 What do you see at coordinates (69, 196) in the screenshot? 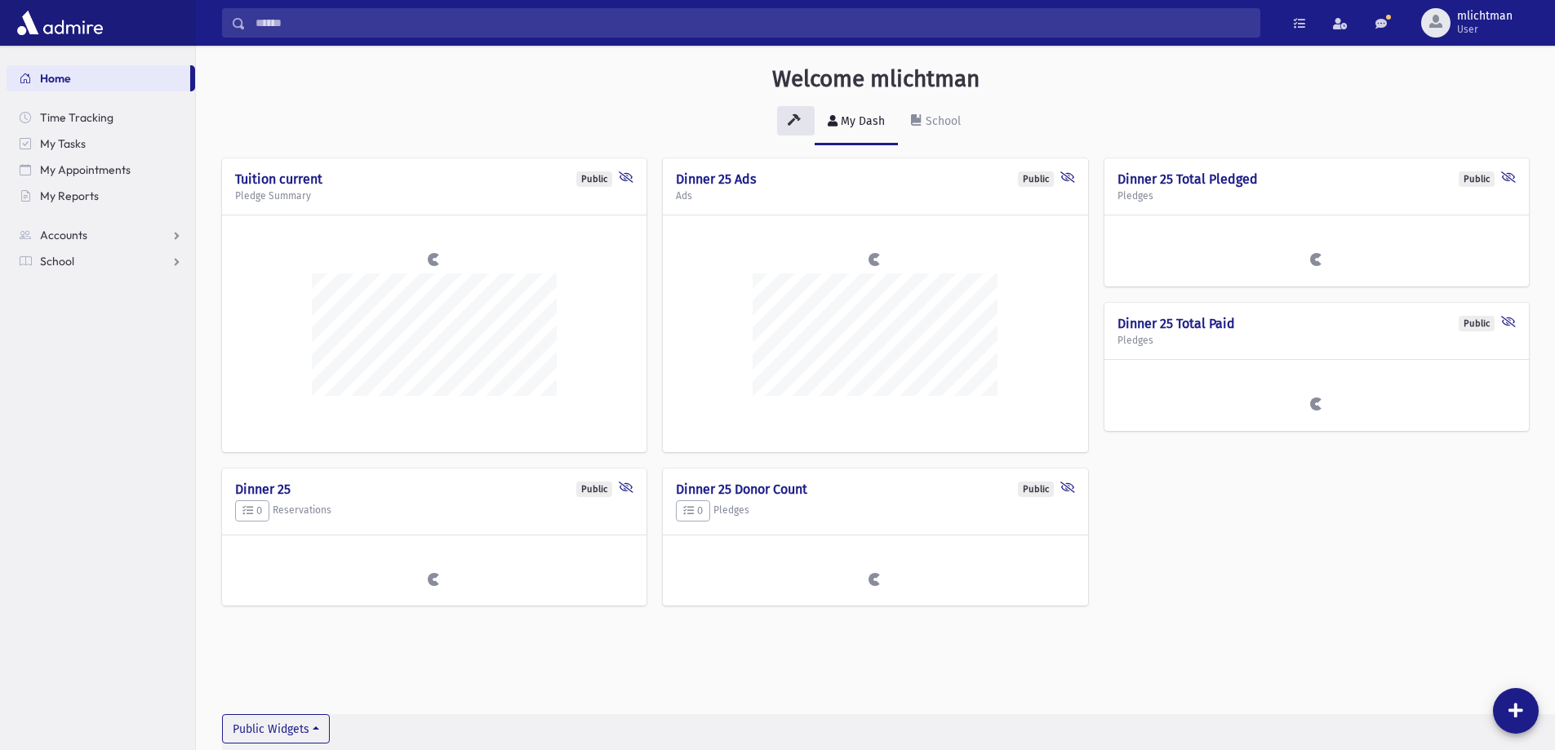
I see `span: My Reports` at bounding box center [69, 196].